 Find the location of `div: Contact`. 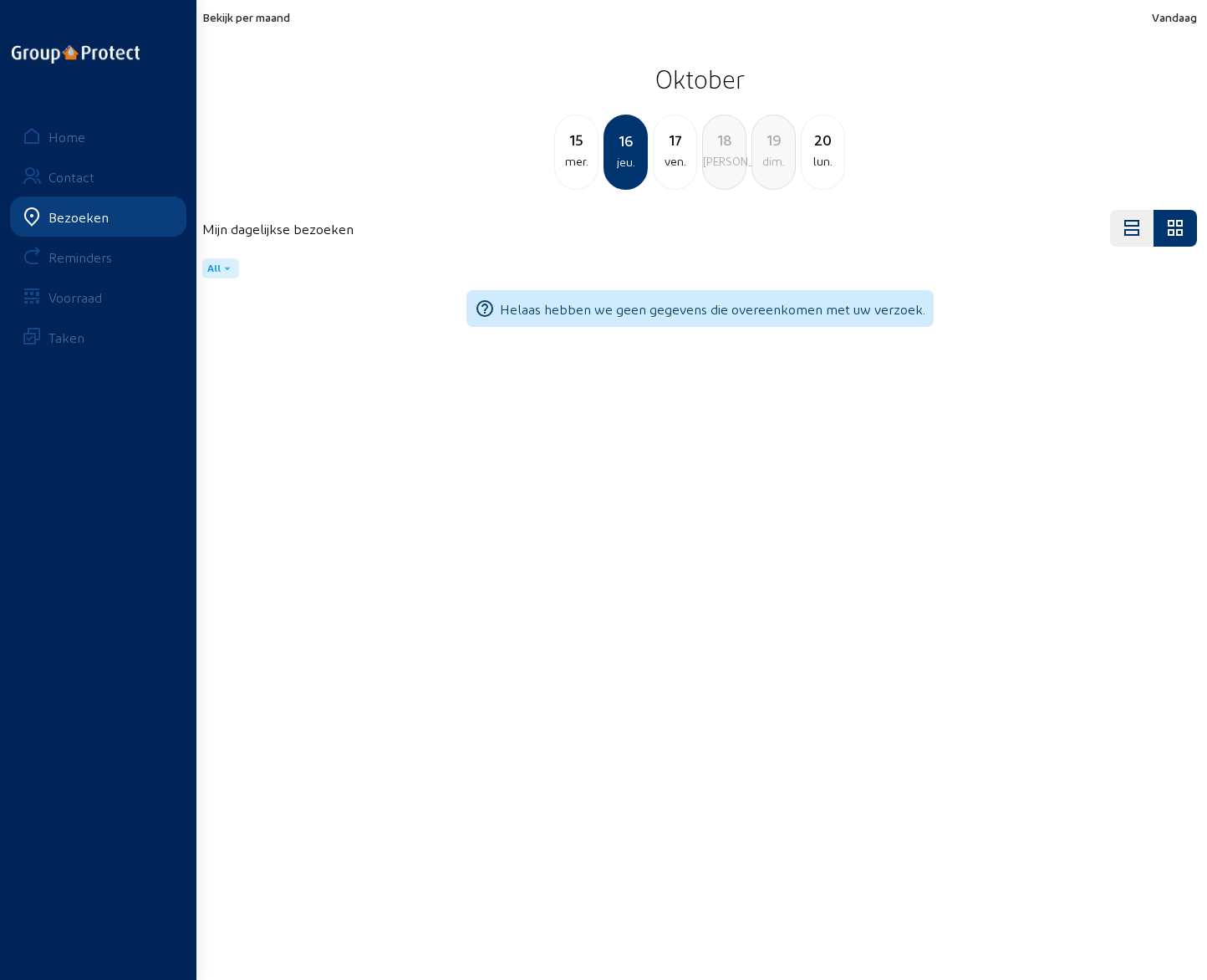

div: Contact is located at coordinates (71, 177).